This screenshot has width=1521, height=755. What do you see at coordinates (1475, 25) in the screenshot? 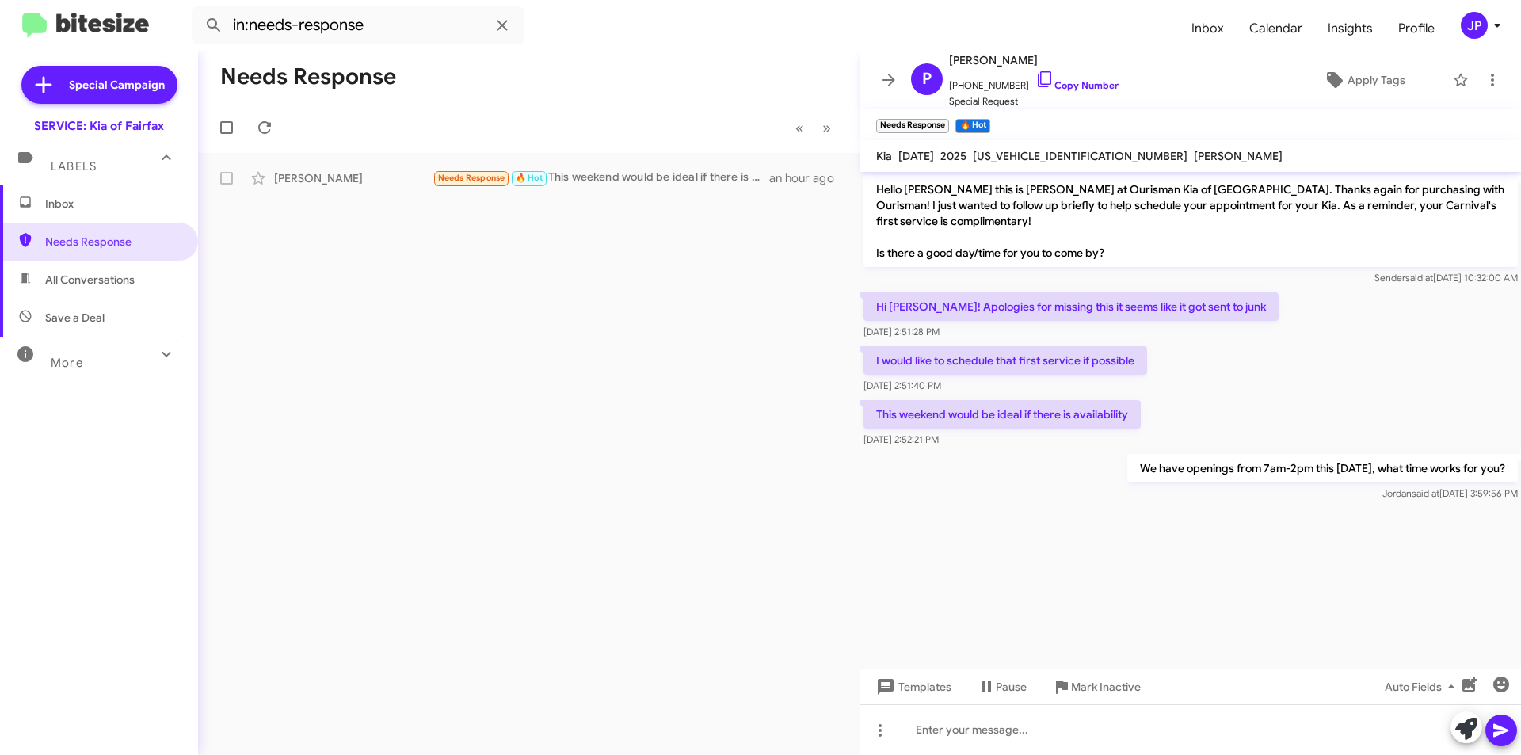
I see `button: JP` at bounding box center [1475, 25].